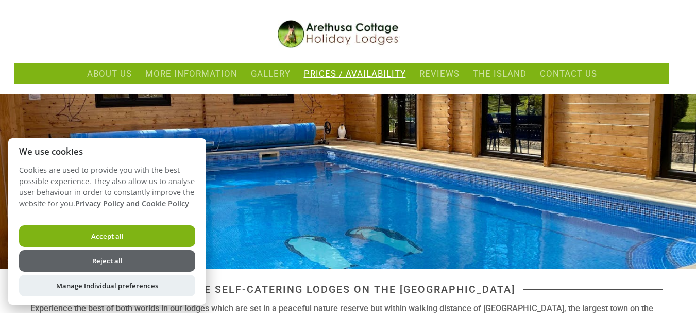 This screenshot has width=696, height=313. Describe the element at coordinates (191, 74) in the screenshot. I see `a: More Information` at that location.